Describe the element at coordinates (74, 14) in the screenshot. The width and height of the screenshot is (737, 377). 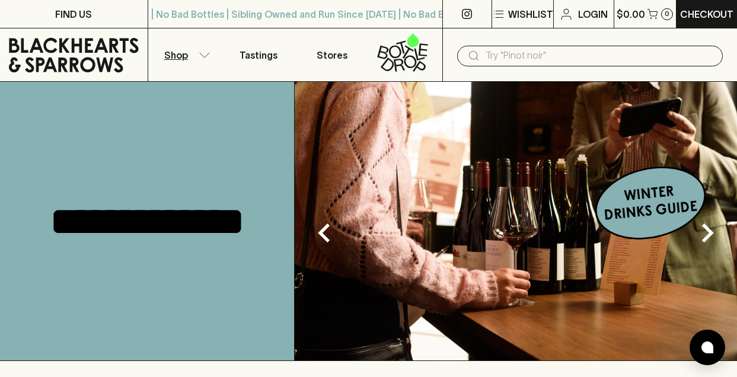
I see `p: FIND US` at that location.